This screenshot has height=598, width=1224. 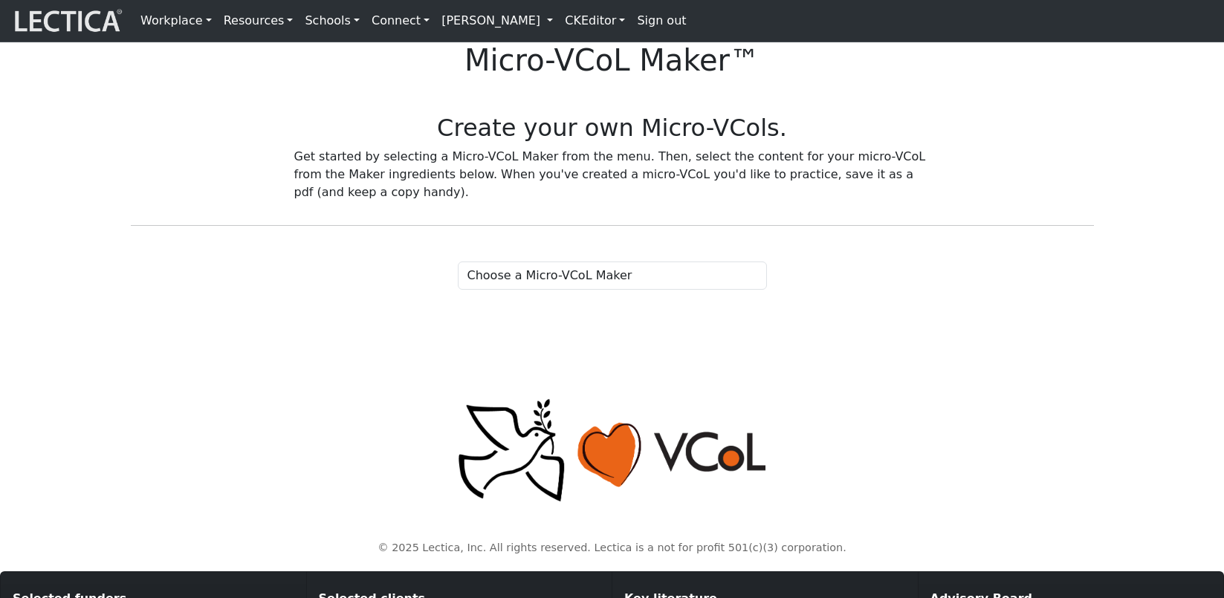 I want to click on p: © 2025 Lectica, Inc. All rights reserved. Lectica is a not for profit 501(c)(3) corporation., so click(x=612, y=548).